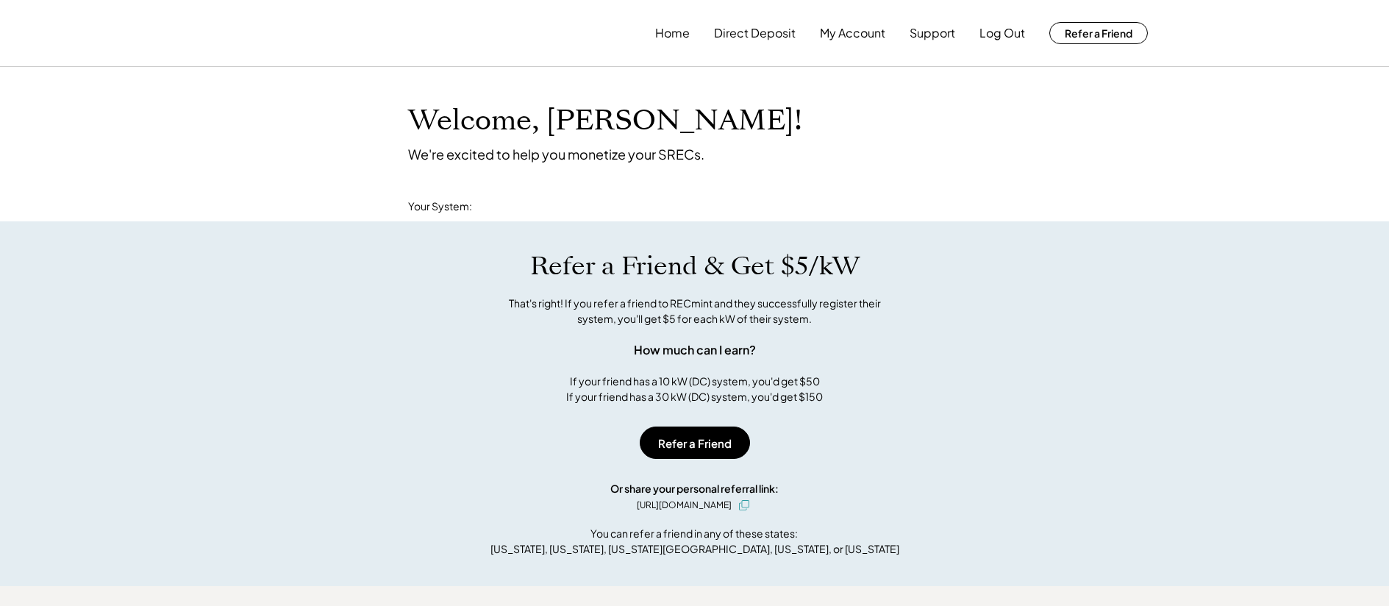 This screenshot has width=1389, height=606. What do you see at coordinates (695, 350) in the screenshot?
I see `div: How much can I earn?` at bounding box center [695, 350].